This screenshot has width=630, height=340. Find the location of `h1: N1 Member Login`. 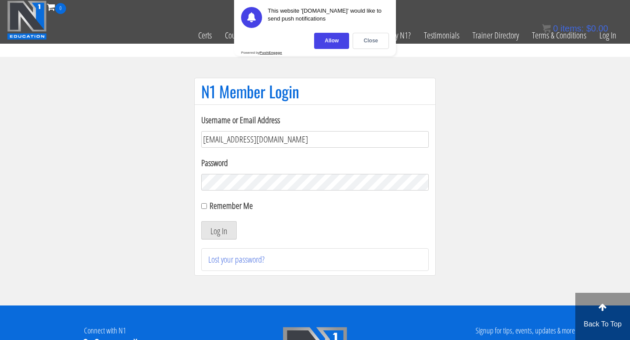

h1: N1 Member Login is located at coordinates (315, 91).